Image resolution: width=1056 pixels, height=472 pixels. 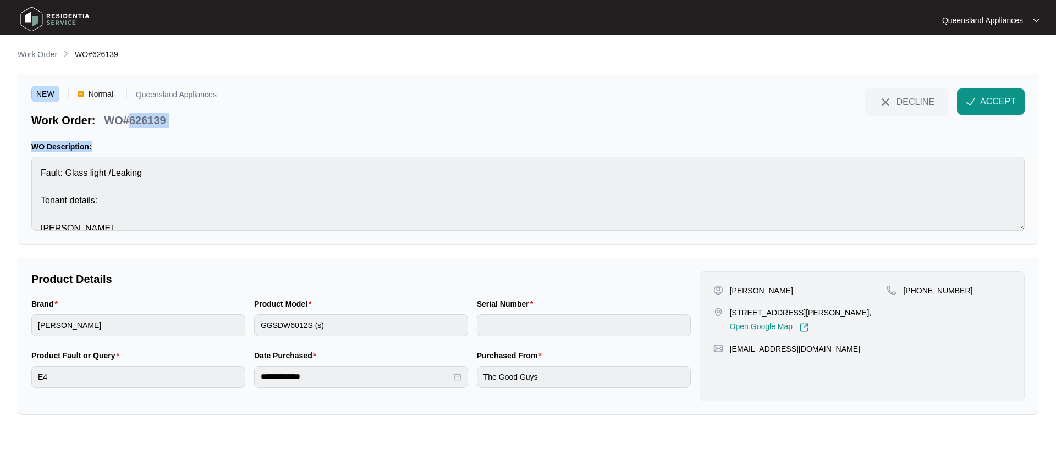 What do you see at coordinates (915, 102) in the screenshot?
I see `span: DECLINE` at bounding box center [915, 102].